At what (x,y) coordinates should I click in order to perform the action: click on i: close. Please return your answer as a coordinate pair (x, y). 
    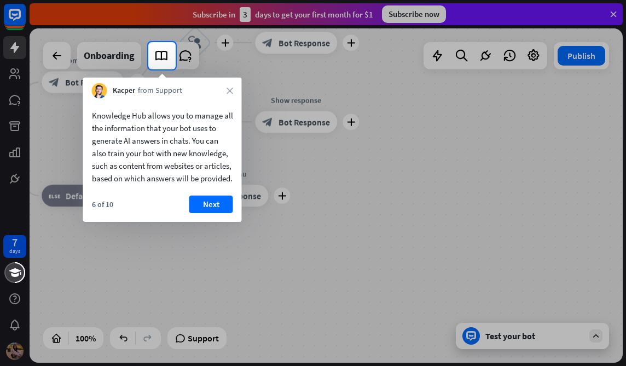
    Looking at the image, I should click on (230, 91).